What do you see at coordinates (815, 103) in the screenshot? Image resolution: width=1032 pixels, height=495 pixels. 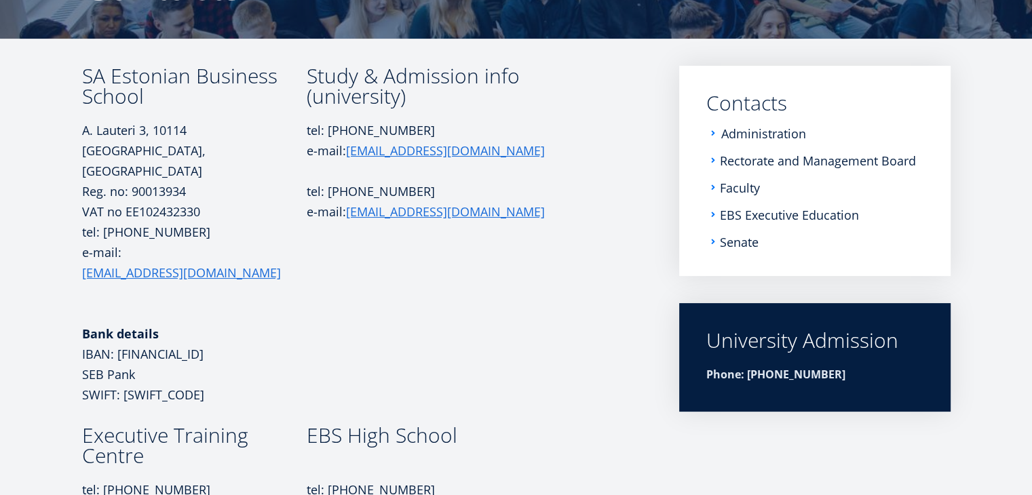 I see `a: Contacts` at bounding box center [815, 103].